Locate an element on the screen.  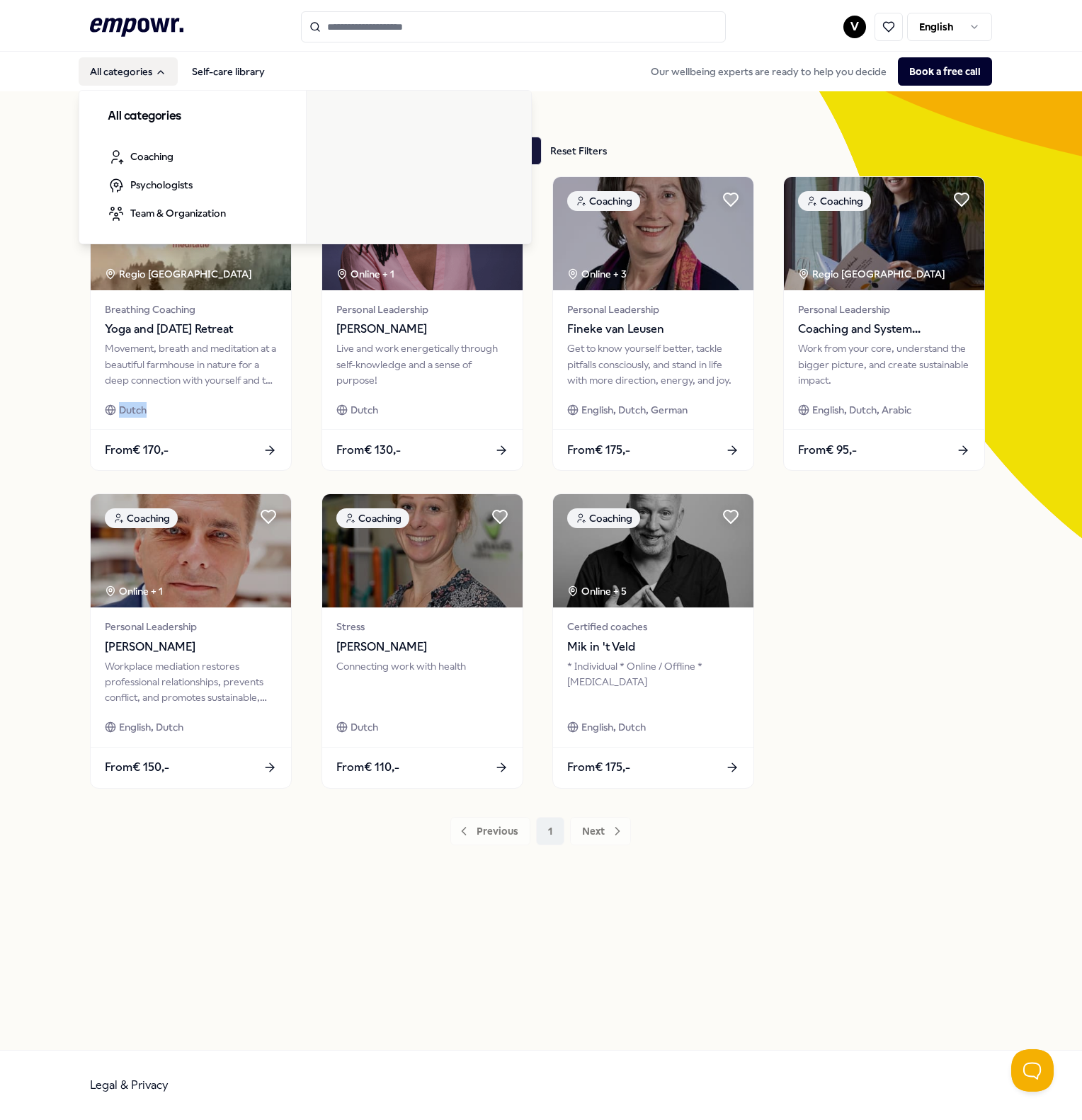
span: English, Dutch, German is located at coordinates (635, 410).